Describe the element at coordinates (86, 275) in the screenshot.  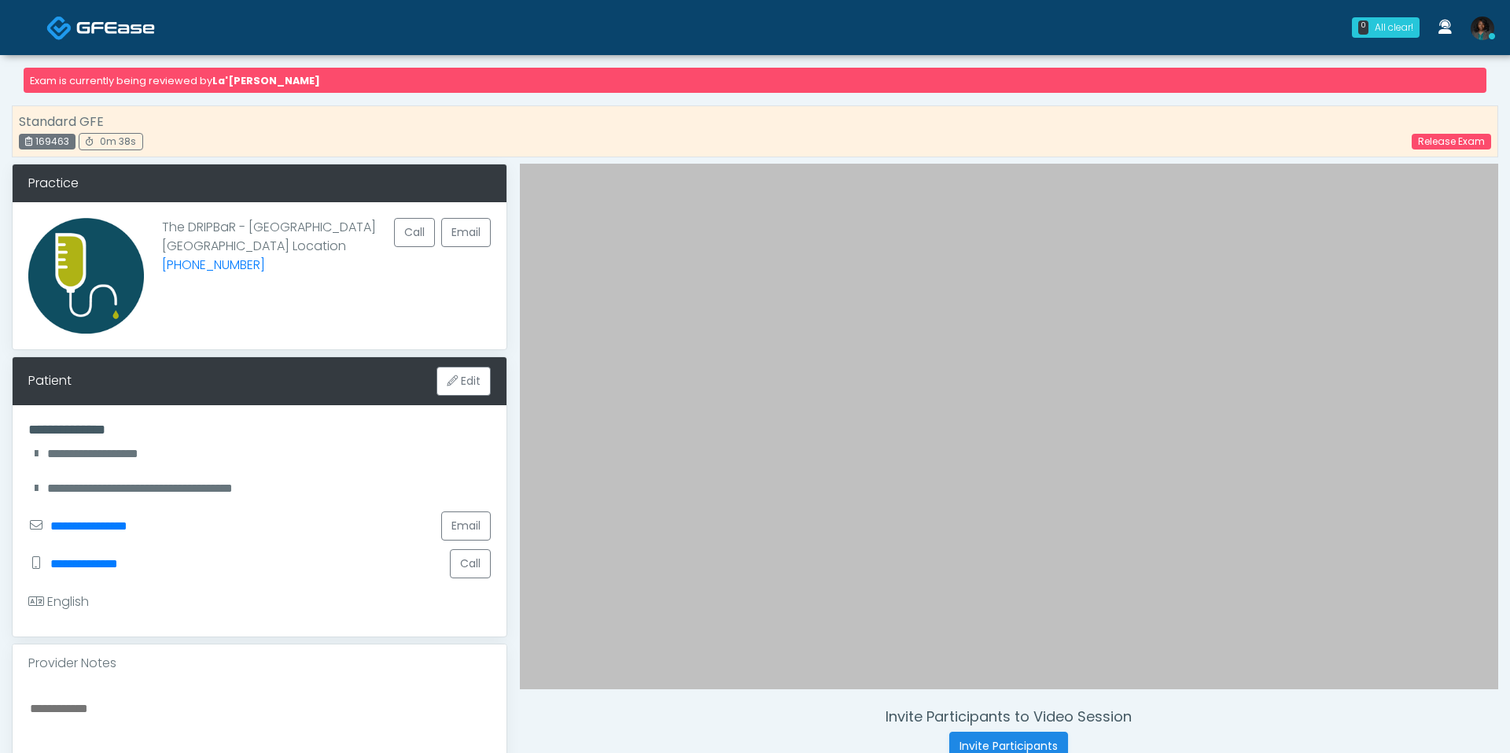
I see `img: Provider image` at that location.